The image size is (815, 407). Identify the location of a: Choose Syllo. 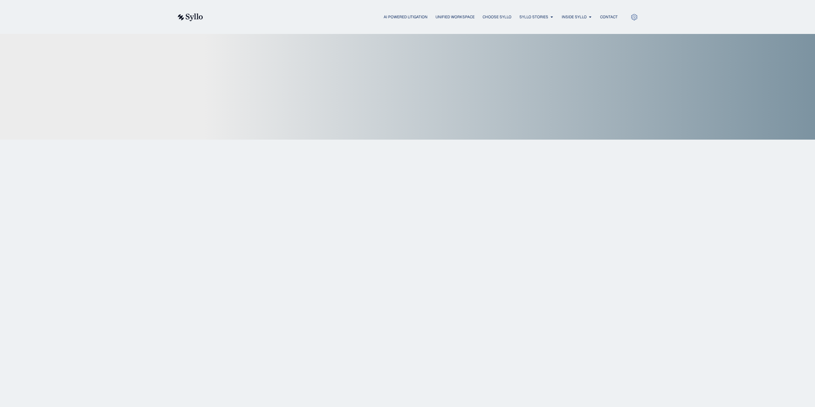
(497, 17).